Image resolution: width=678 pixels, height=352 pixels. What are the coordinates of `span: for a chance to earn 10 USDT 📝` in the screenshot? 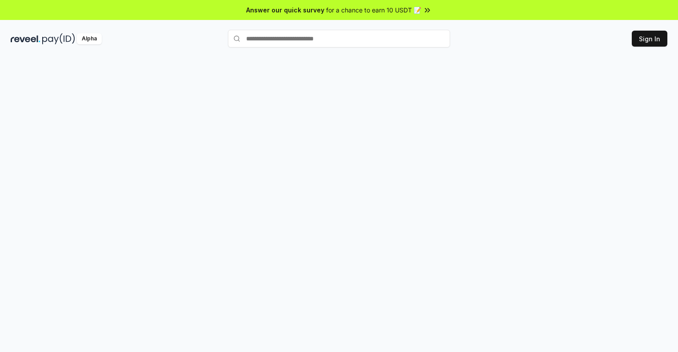 It's located at (374, 10).